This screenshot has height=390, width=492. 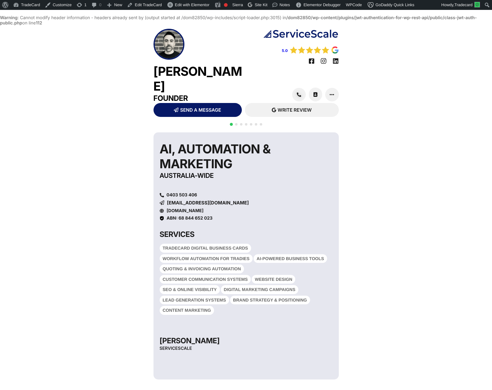 What do you see at coordinates (246, 124) in the screenshot?
I see `span: Go to slide 4` at bounding box center [246, 124].